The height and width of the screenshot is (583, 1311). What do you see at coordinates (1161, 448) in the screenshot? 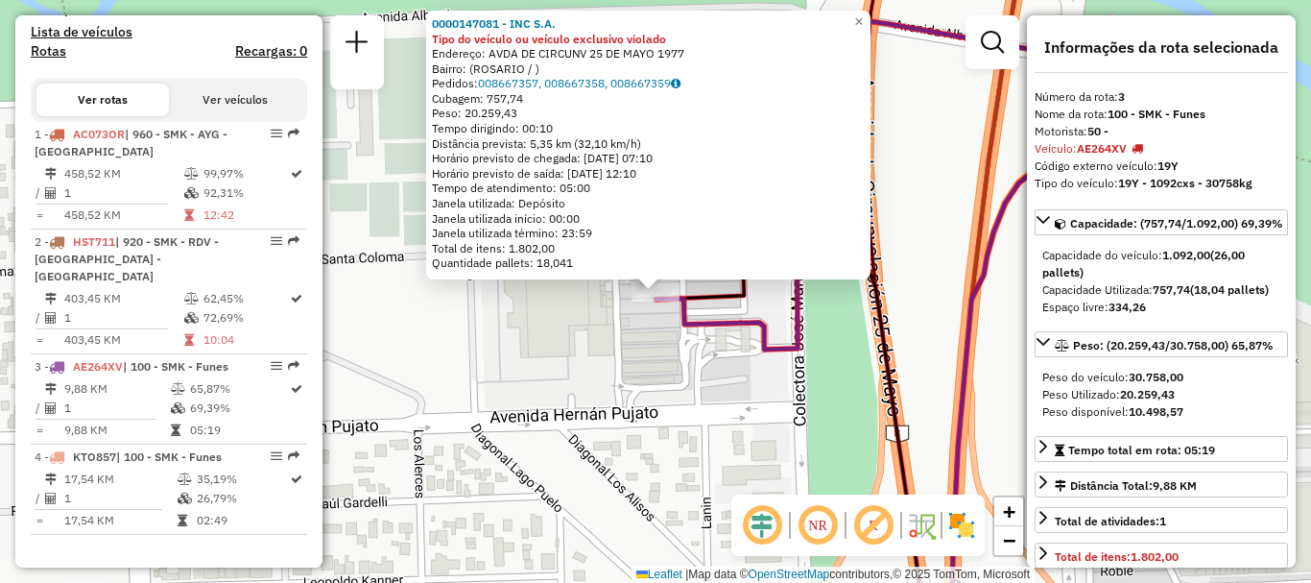
I see `a: Tempo total em rota: 05:19` at bounding box center [1161, 448].